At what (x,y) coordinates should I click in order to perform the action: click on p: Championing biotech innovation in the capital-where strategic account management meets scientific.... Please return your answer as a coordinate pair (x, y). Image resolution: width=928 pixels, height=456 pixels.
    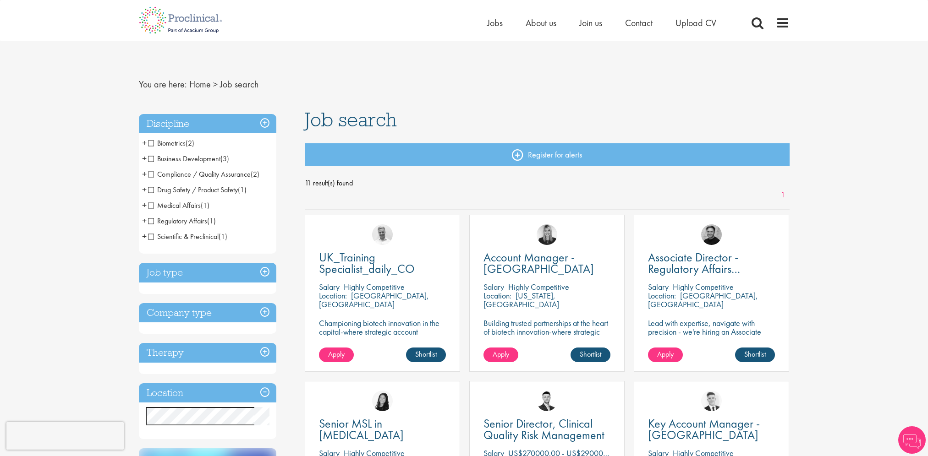
    Looking at the image, I should click on (382, 336).